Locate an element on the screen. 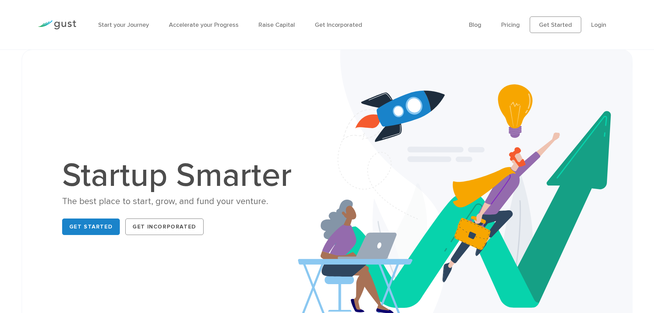 This screenshot has width=654, height=313. img: Gust Logo is located at coordinates (57, 25).